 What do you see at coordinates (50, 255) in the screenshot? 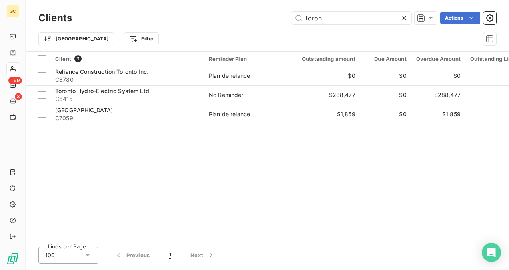
I see `span: 100` at bounding box center [50, 255].